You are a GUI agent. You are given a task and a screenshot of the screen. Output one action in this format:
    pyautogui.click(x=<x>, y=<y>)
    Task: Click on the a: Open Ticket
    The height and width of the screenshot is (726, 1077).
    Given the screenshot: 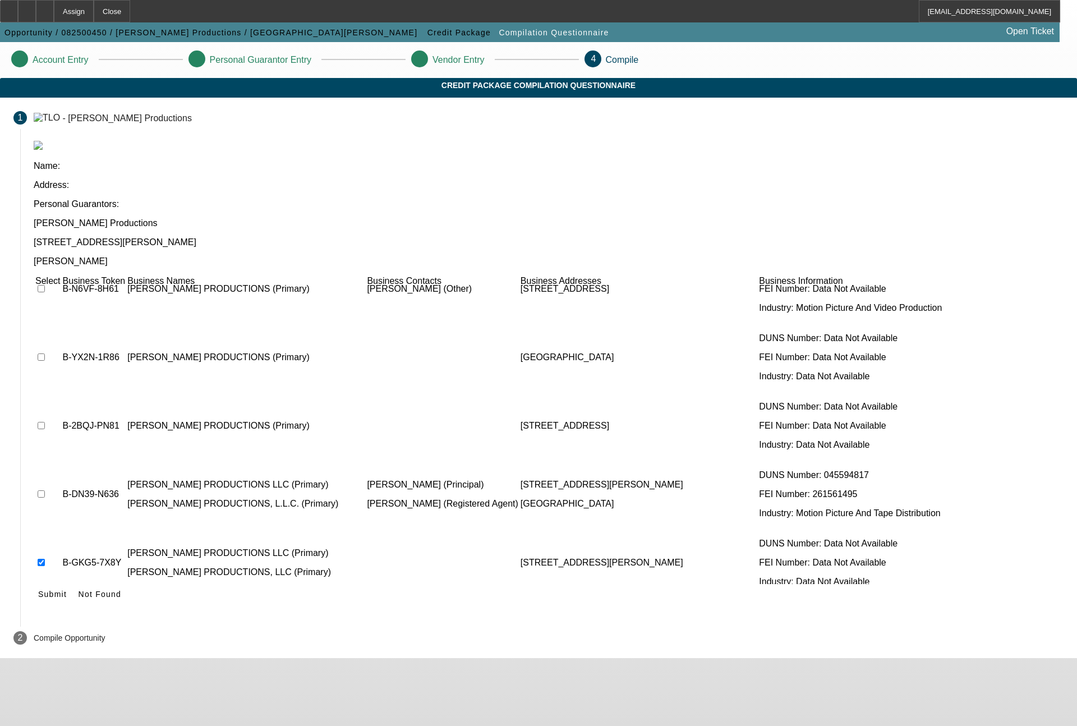 What is the action you would take?
    pyautogui.click(x=1030, y=31)
    